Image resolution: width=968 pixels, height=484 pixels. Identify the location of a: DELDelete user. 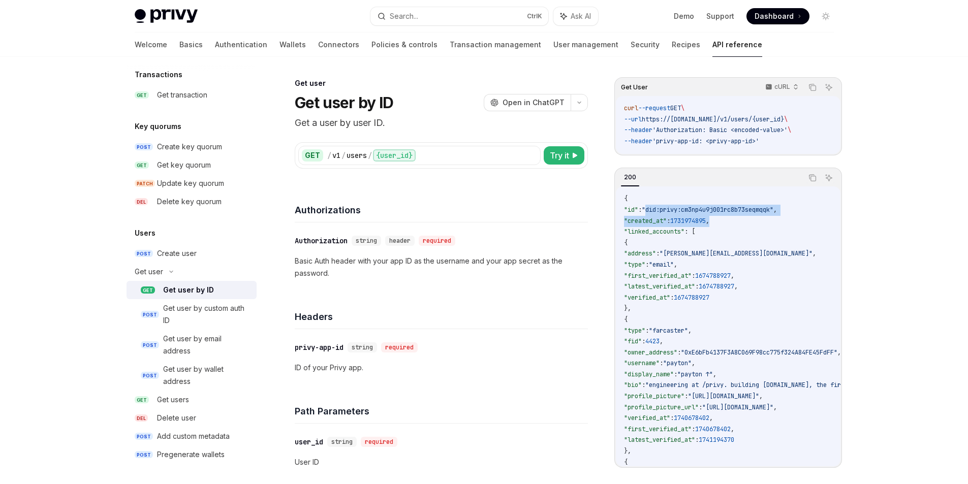
(192, 418).